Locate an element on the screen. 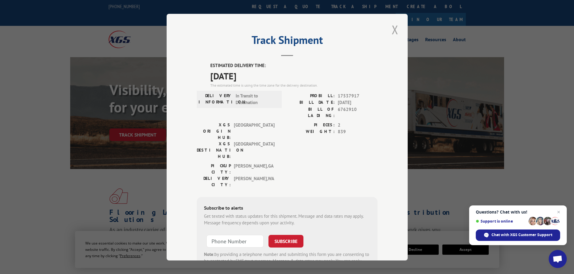 This screenshot has width=574, height=274. button: SUBSCRIBE is located at coordinates (286, 241).